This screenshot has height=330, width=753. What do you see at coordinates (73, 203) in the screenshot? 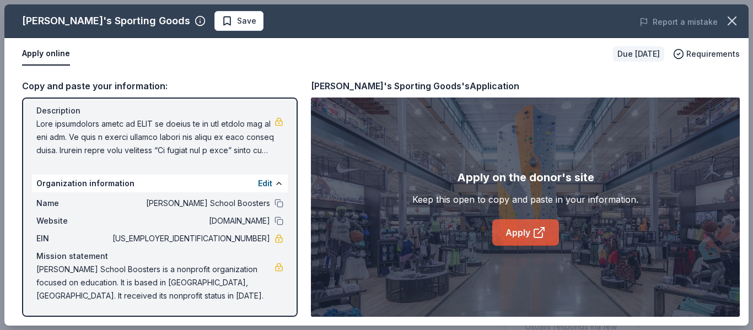
I see `span: Name` at bounding box center [73, 203].